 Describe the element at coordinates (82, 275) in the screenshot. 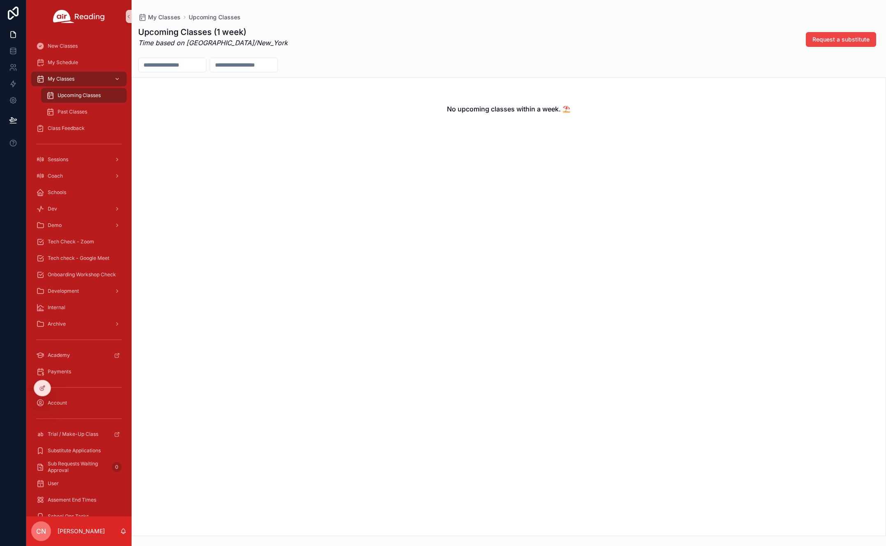

I see `span: Onboarding Workshop Check` at that location.